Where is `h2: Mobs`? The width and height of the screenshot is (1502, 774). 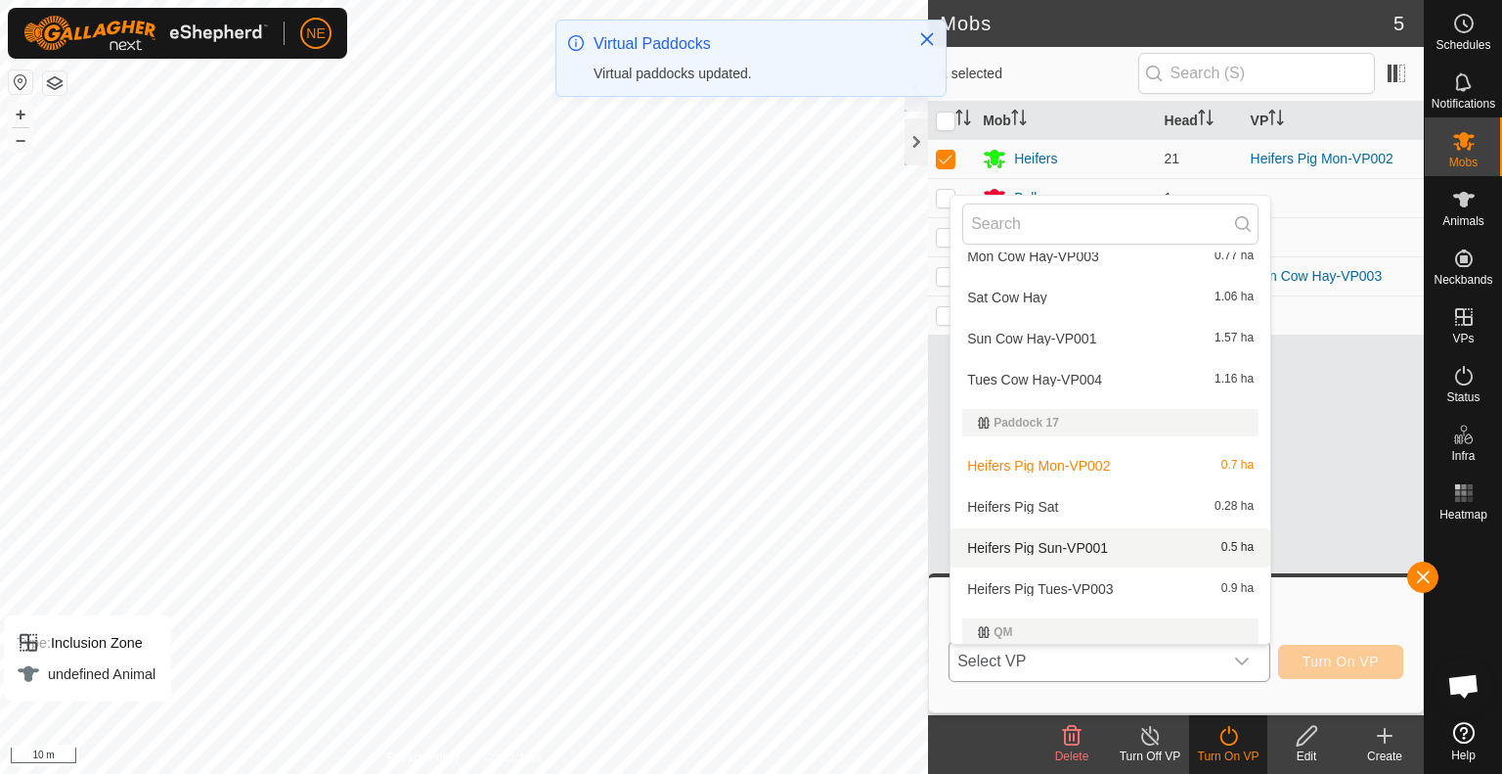 h2: Mobs is located at coordinates (1167, 23).